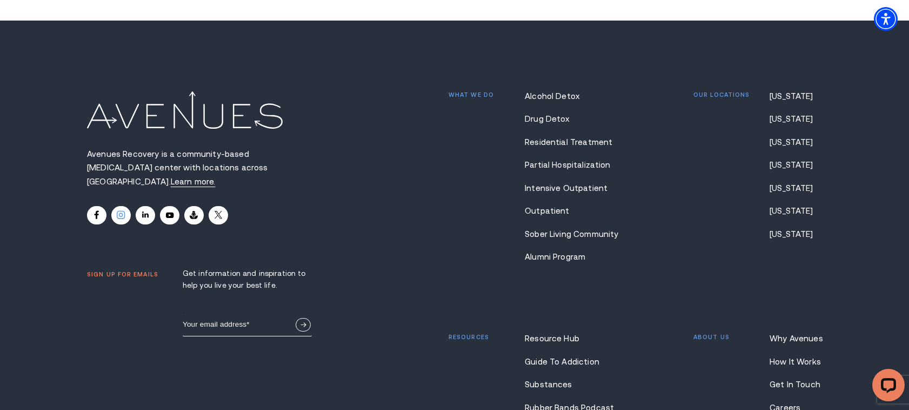 Image resolution: width=909 pixels, height=410 pixels. I want to click on p: About us, so click(711, 337).